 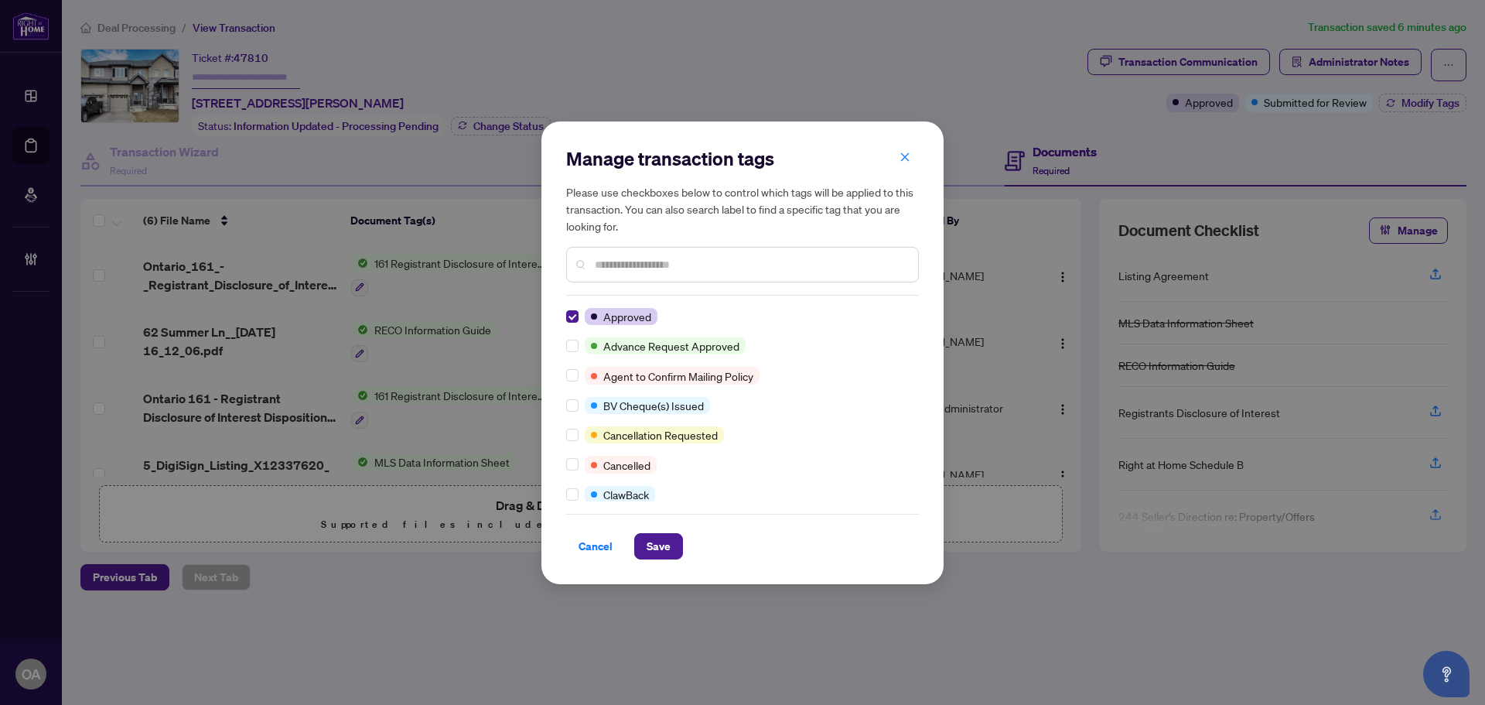 I want to click on span: Agent to Confirm Mailing Policy, so click(x=679, y=376).